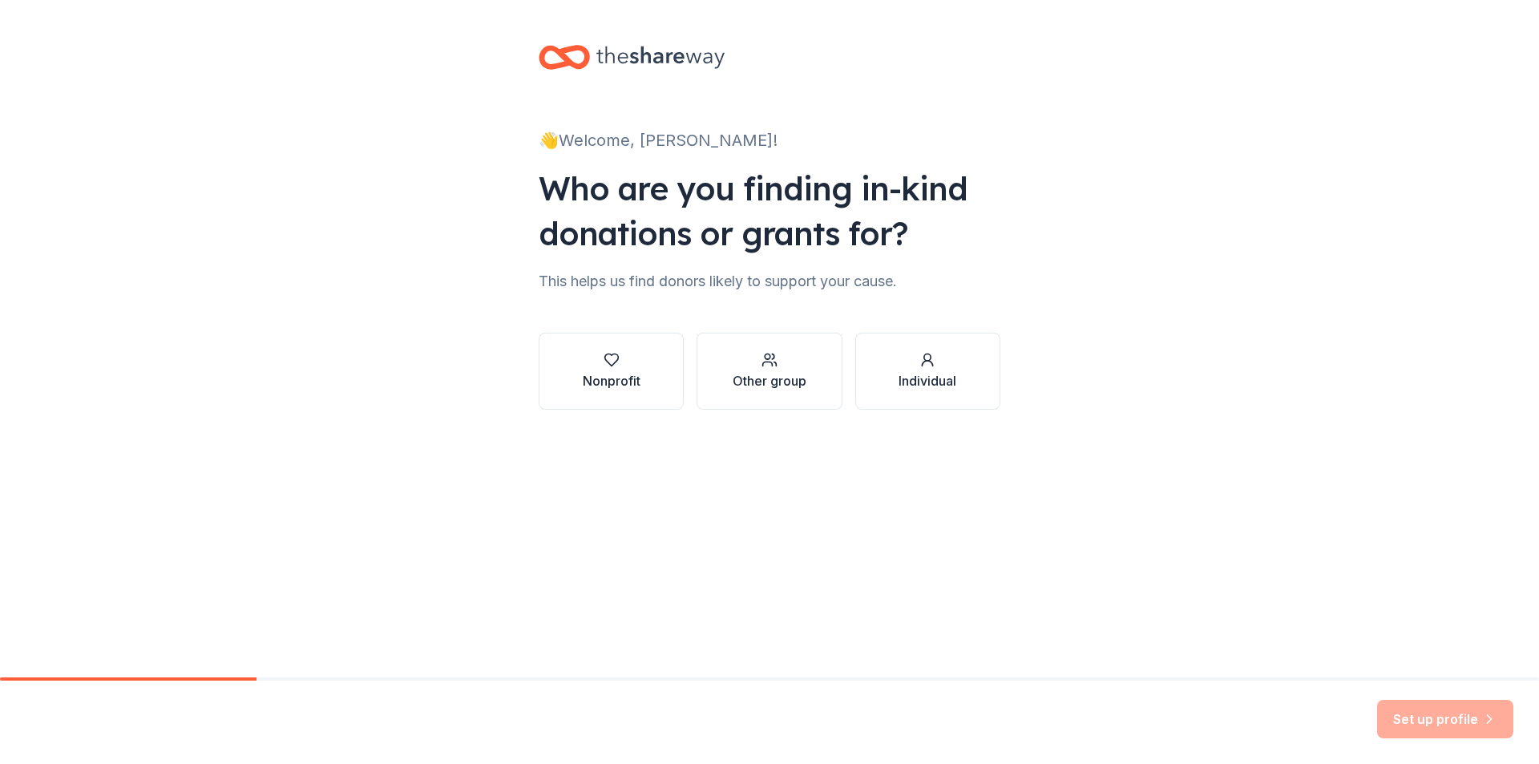 The image size is (1539, 764). What do you see at coordinates (770, 281) in the screenshot?
I see `div: This helps us find donors likely to support your cause.` at bounding box center [770, 281].